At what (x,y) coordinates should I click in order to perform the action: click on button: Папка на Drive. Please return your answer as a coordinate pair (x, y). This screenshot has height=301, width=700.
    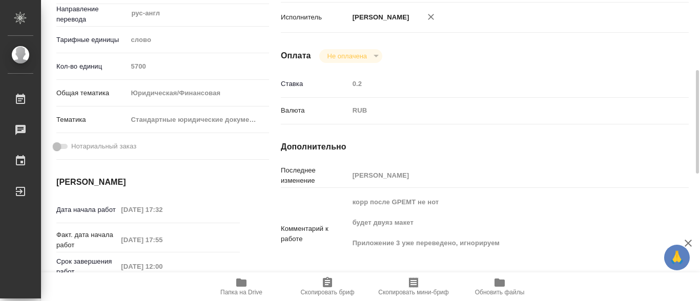
    Looking at the image, I should click on (241, 287).